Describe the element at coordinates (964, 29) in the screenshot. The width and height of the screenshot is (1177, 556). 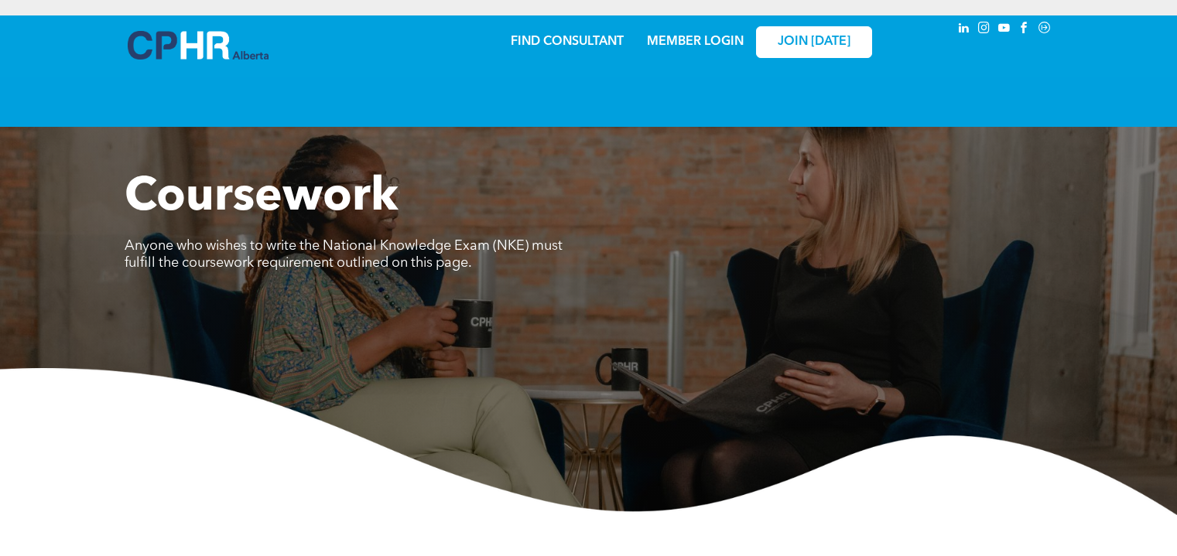
I see `a: linkedin` at that location.